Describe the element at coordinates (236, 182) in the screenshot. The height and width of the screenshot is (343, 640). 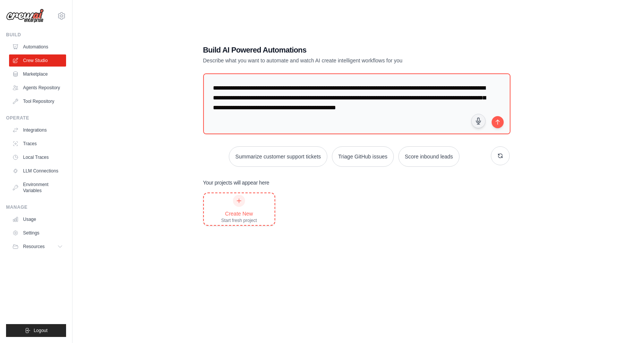
I see `h3: Your projects will appear here` at that location.